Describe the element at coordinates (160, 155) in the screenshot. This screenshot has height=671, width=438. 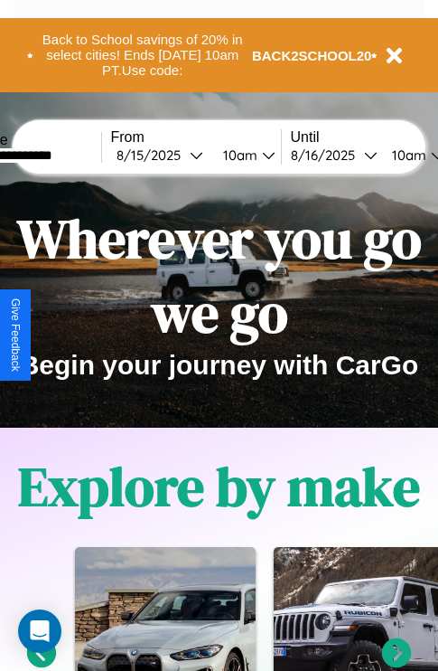
I see `button: 8/15/2025` at that location.